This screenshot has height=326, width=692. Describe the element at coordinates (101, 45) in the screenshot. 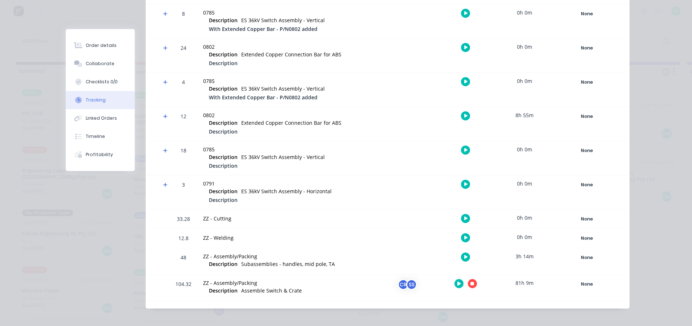

I see `div: Order details` at that location.